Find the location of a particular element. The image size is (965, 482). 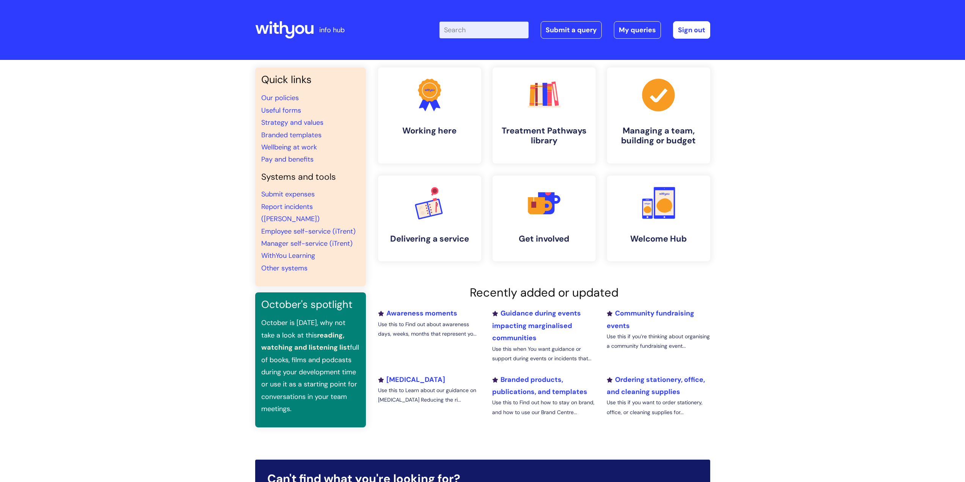

a: Submit a query is located at coordinates (571, 30).